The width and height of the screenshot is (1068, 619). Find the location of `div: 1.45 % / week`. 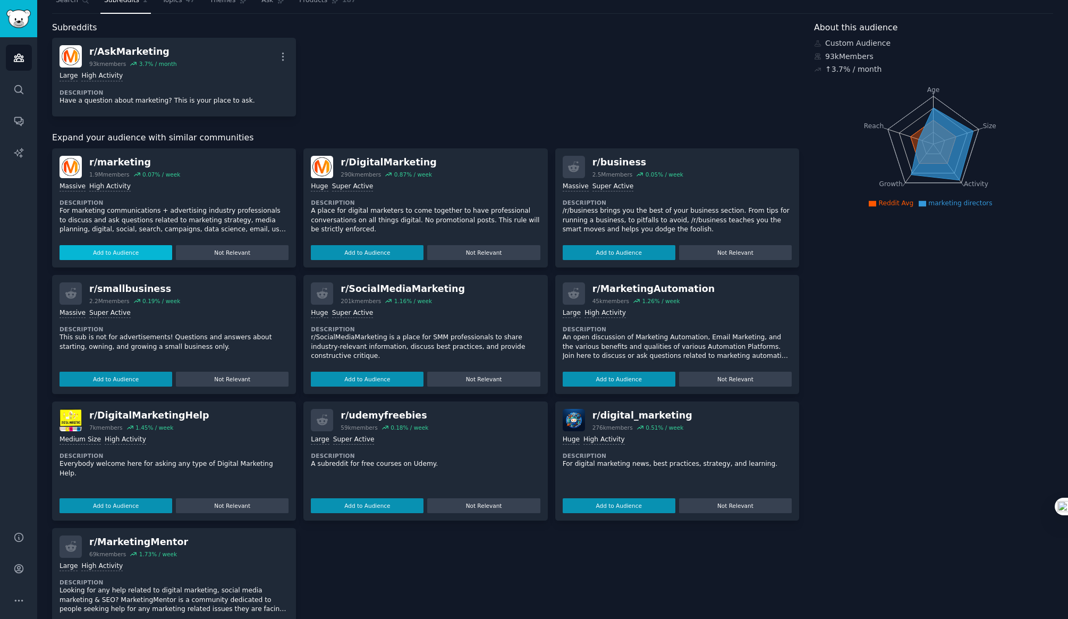

div: 1.45 % / week is located at coordinates (154, 427).